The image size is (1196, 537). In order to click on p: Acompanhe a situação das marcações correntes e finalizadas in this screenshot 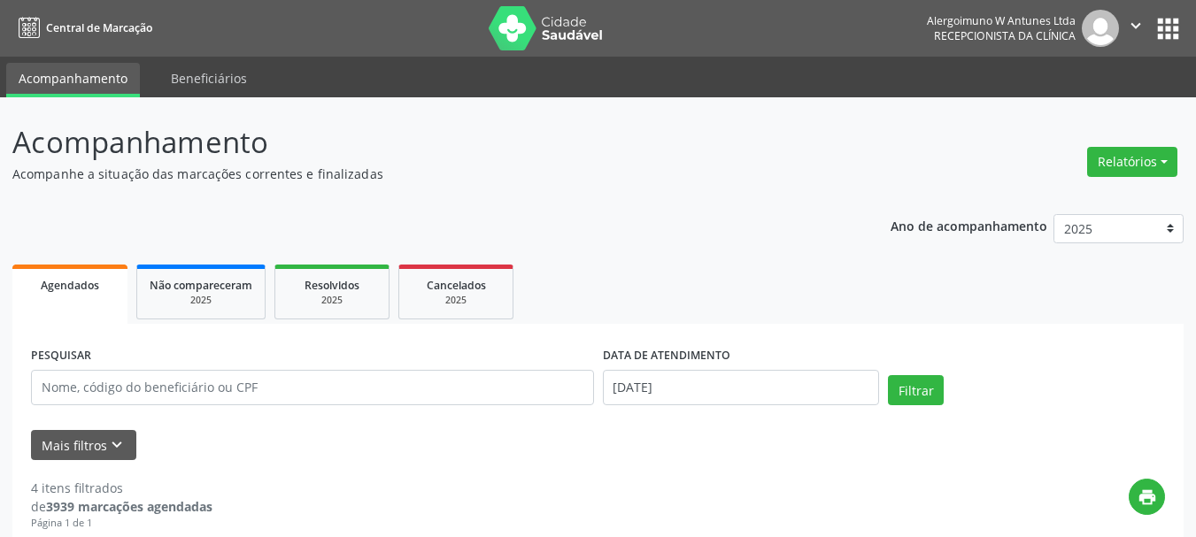, I will do `click(422, 174)`.